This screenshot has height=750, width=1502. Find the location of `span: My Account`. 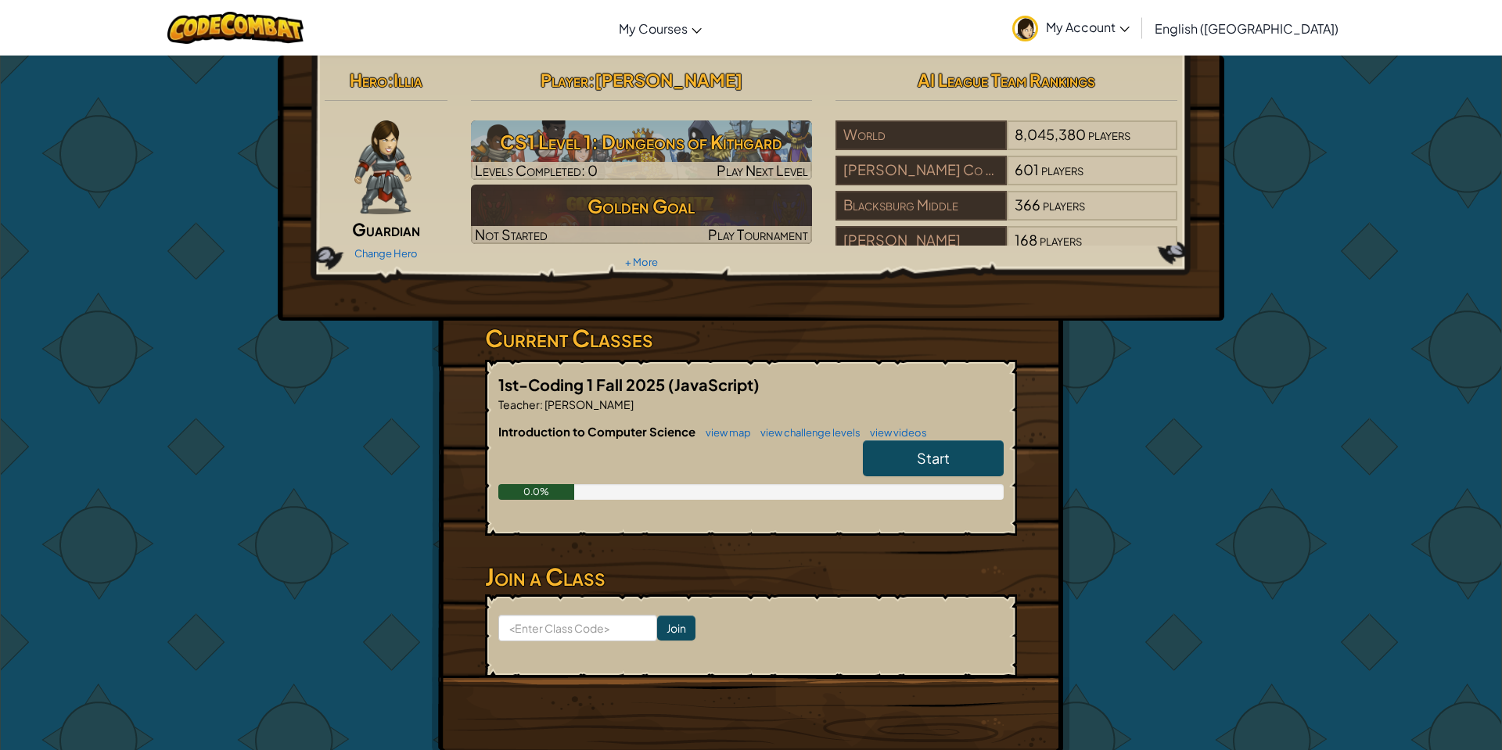

span: My Account is located at coordinates (1087, 27).